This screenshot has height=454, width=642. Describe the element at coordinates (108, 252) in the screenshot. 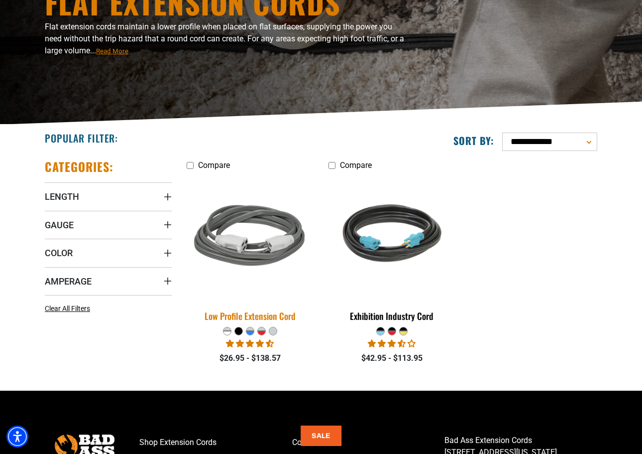

I see `summary: Color` at that location.